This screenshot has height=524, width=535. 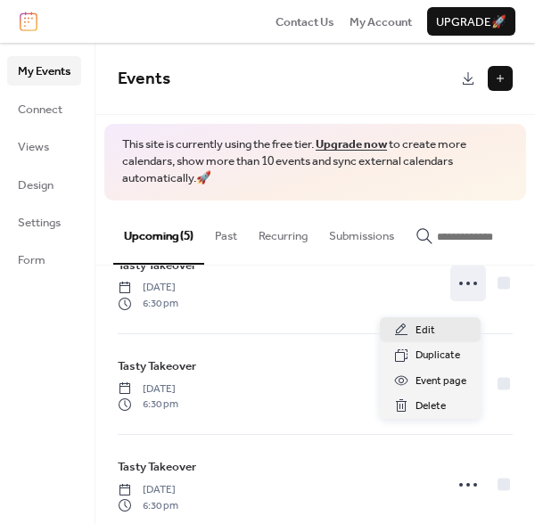 What do you see at coordinates (381, 21) in the screenshot?
I see `a: My Account` at bounding box center [381, 21].